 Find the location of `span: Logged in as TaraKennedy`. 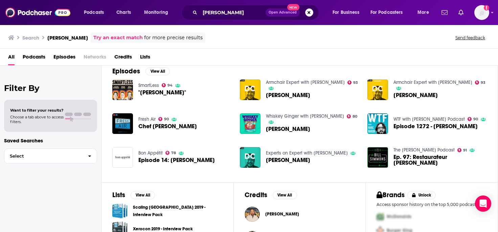

span: Logged in as TaraKennedy is located at coordinates (482, 13).